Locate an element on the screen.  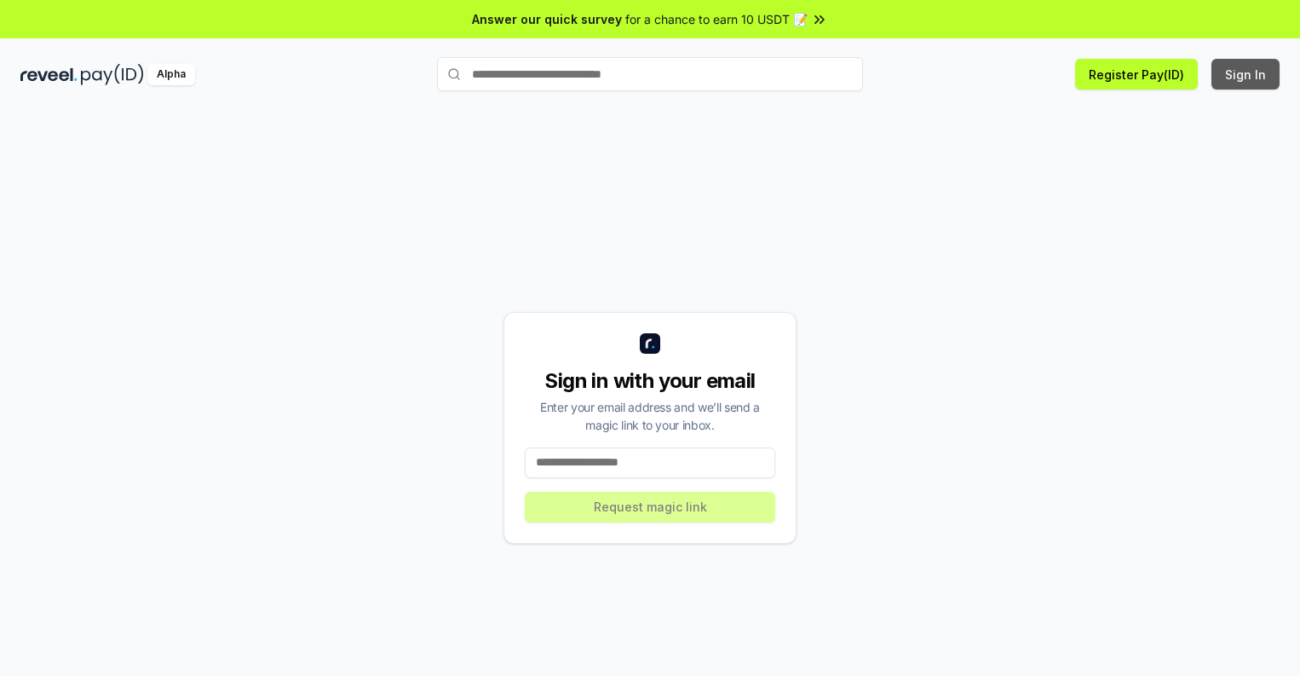
button: Register Pay(ID) is located at coordinates (1137, 74).